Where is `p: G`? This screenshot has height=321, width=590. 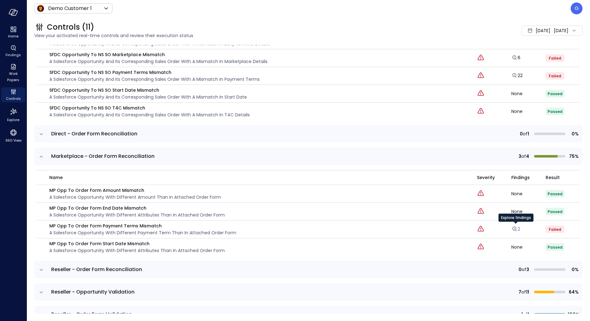
p: G is located at coordinates (576, 8).